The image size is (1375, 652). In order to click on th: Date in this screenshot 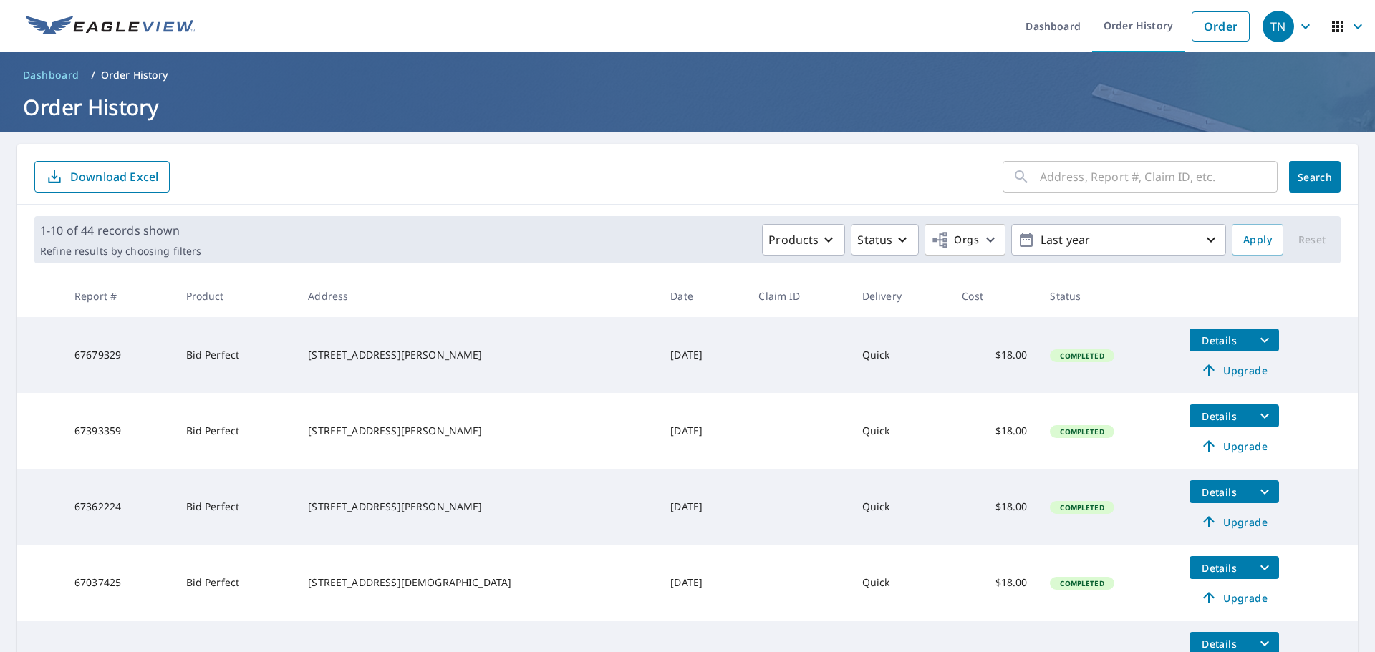, I will do `click(702, 296)`.